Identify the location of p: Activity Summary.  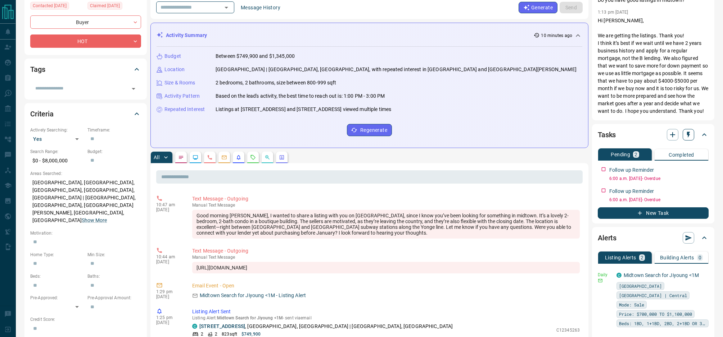
(186, 35).